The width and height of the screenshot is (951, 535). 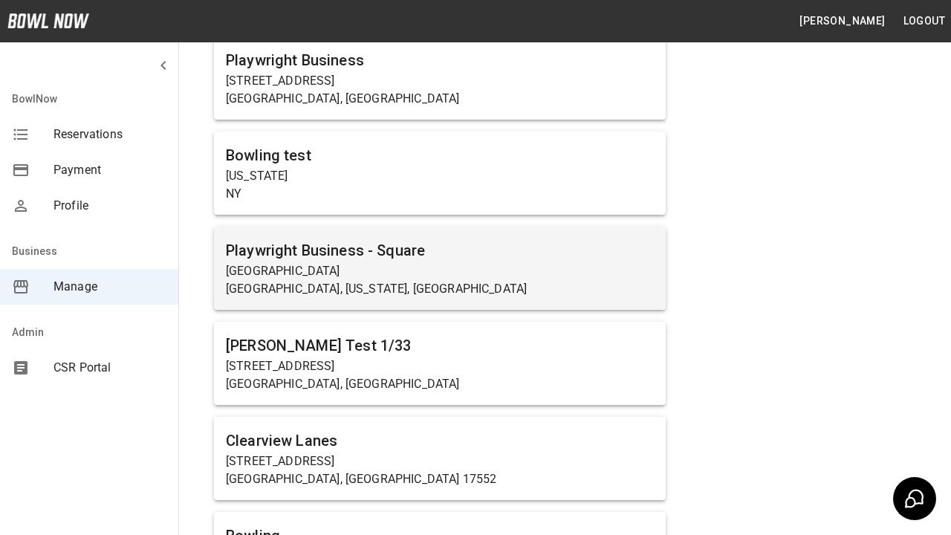 What do you see at coordinates (110, 287) in the screenshot?
I see `span: Manage` at bounding box center [110, 287].